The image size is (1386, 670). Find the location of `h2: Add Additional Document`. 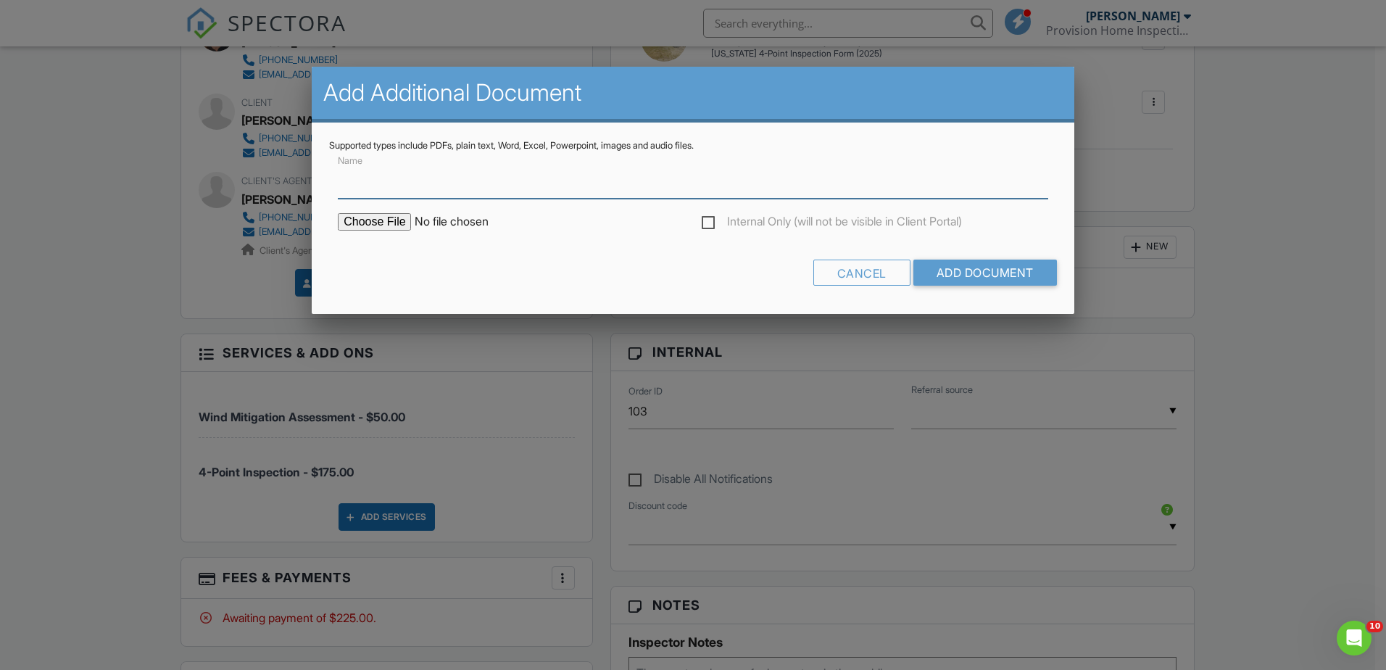

h2: Add Additional Document is located at coordinates (693, 93).